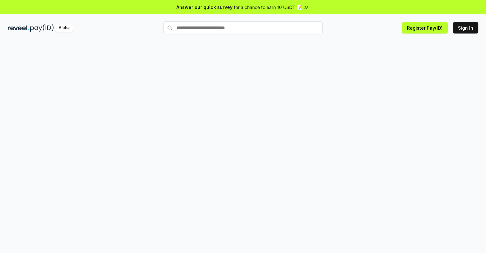 The image size is (486, 253). I want to click on img: reveel_dark, so click(18, 28).